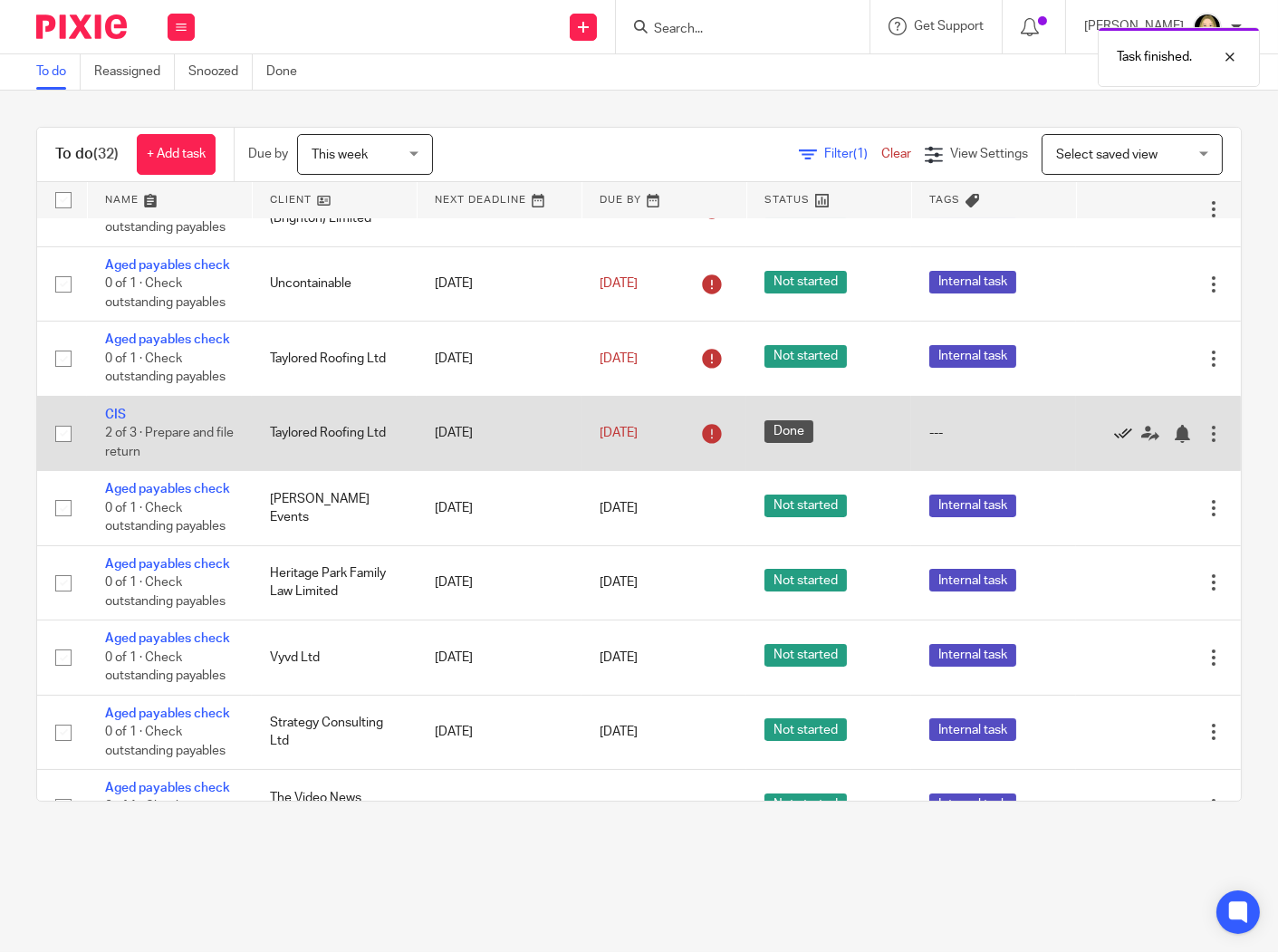  What do you see at coordinates (335, 806) in the screenshot?
I see `td: The Video News Factory Ltd` at bounding box center [335, 806].